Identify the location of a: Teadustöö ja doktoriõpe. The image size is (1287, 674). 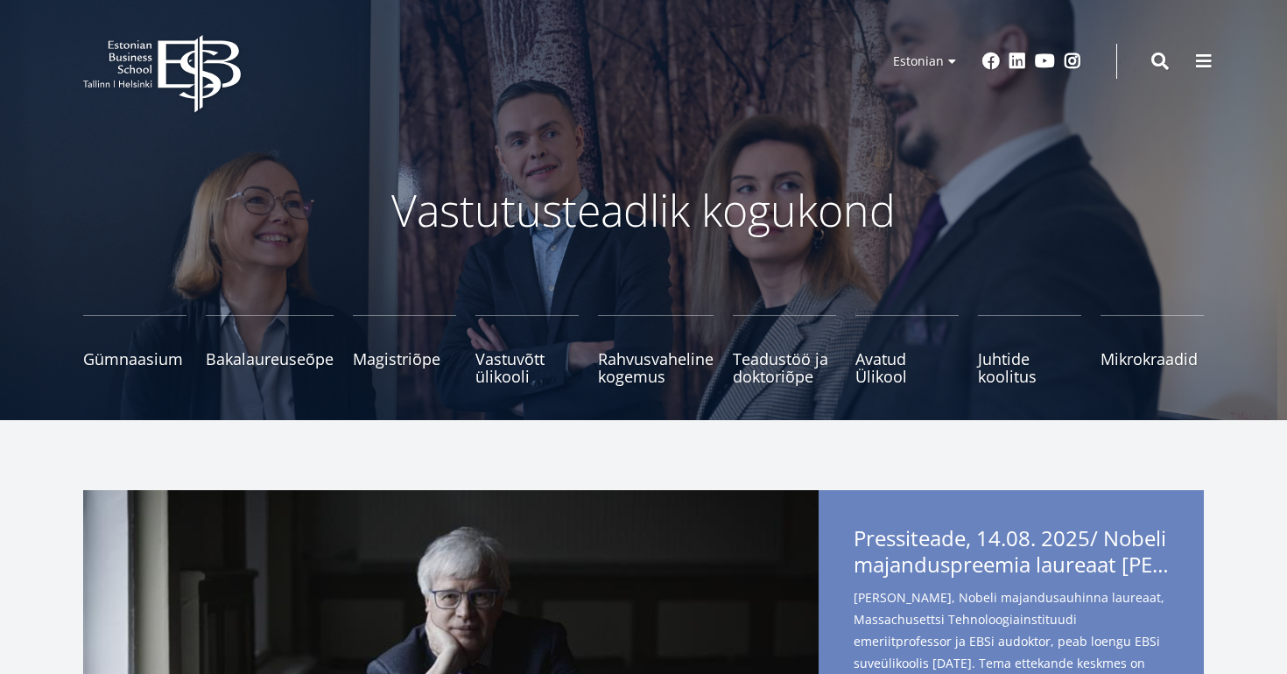
(784, 350).